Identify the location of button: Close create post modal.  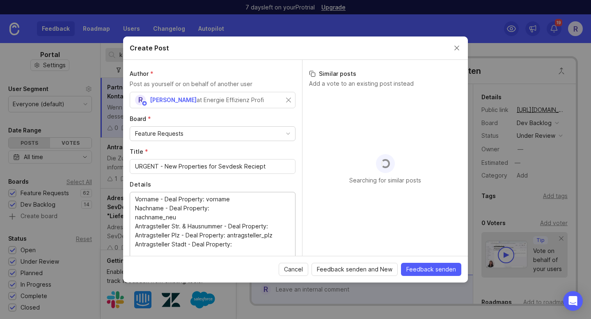
(457, 48).